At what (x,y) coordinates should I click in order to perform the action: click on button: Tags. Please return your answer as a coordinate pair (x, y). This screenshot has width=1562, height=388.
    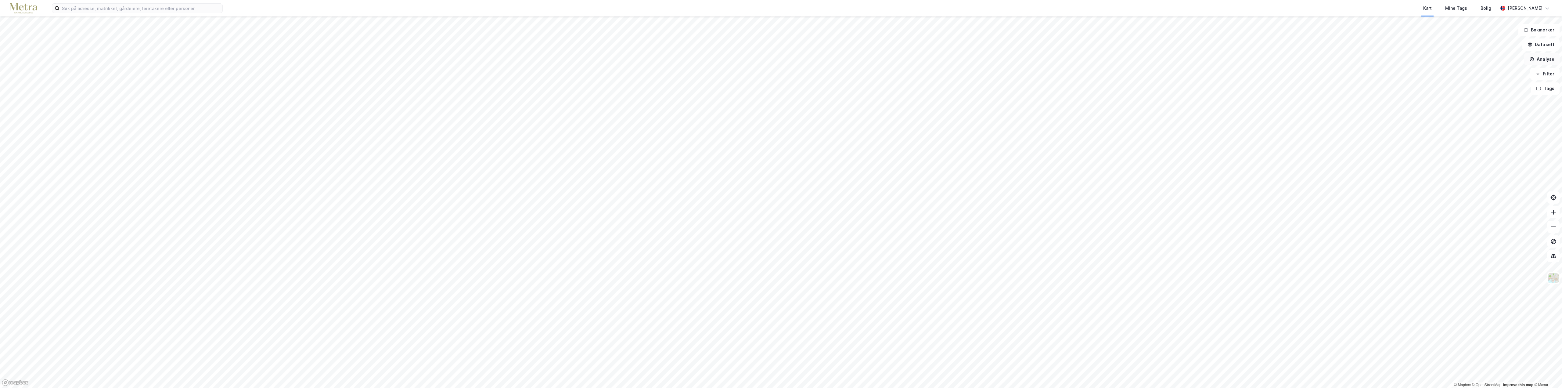
    Looking at the image, I should click on (1546, 88).